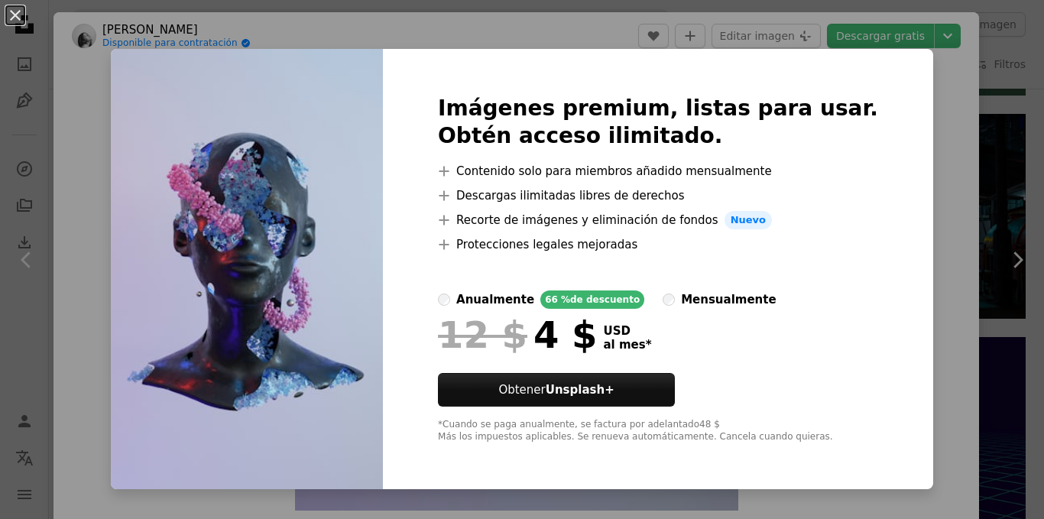  Describe the element at coordinates (482, 335) in the screenshot. I see `span: 12 $` at that location.